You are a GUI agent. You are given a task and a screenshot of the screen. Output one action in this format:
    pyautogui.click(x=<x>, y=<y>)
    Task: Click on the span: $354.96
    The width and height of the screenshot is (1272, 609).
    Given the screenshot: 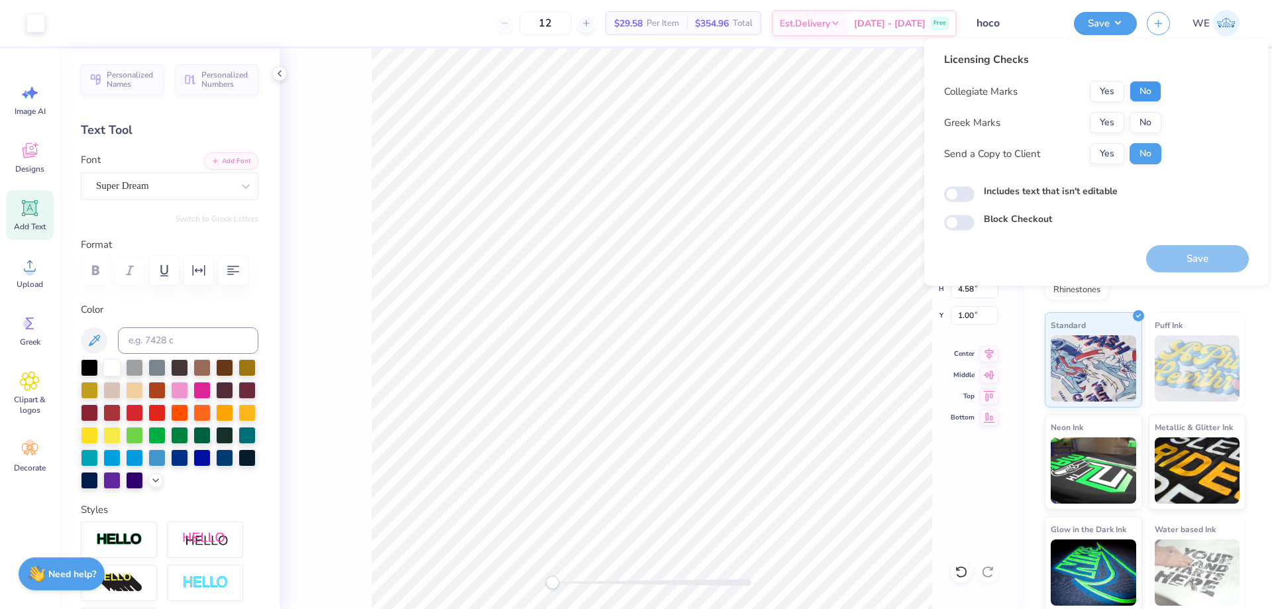 What is the action you would take?
    pyautogui.click(x=712, y=23)
    